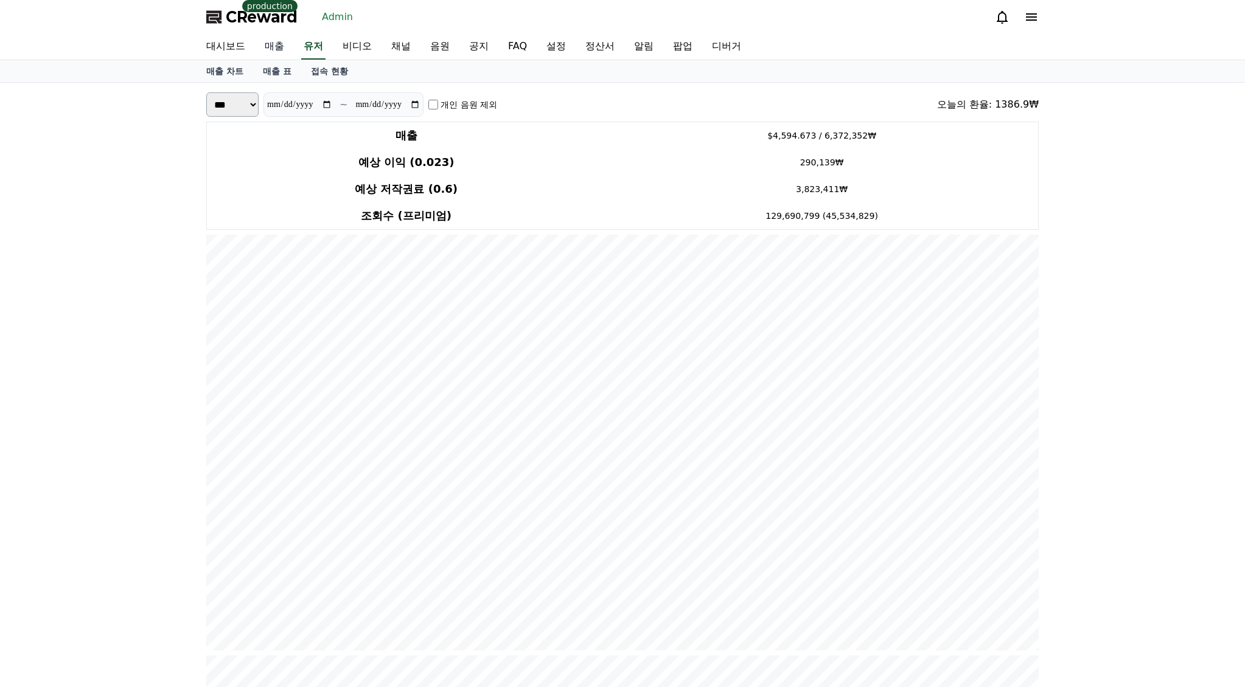 The height and width of the screenshot is (687, 1245). Describe the element at coordinates (556, 47) in the screenshot. I see `a: 설정` at that location.